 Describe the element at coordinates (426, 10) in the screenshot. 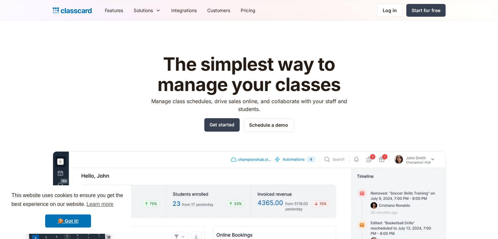

I see `a: Start for free` at that location.